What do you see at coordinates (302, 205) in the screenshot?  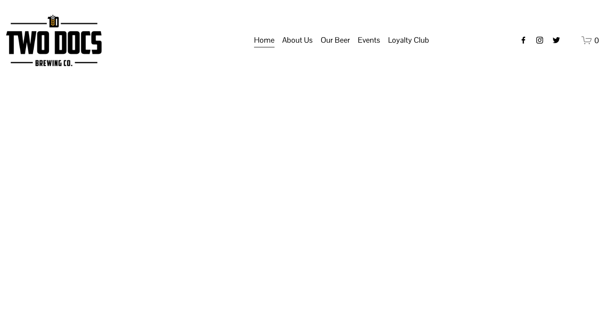 I see `h1: Beer is Art.` at bounding box center [302, 205].